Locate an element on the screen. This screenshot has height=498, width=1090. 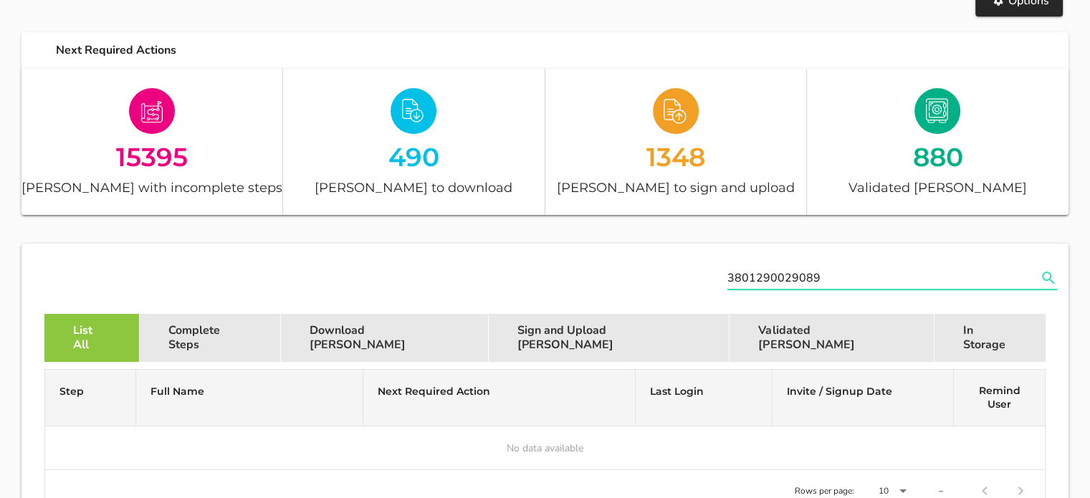
span: Full Name is located at coordinates (177, 391).